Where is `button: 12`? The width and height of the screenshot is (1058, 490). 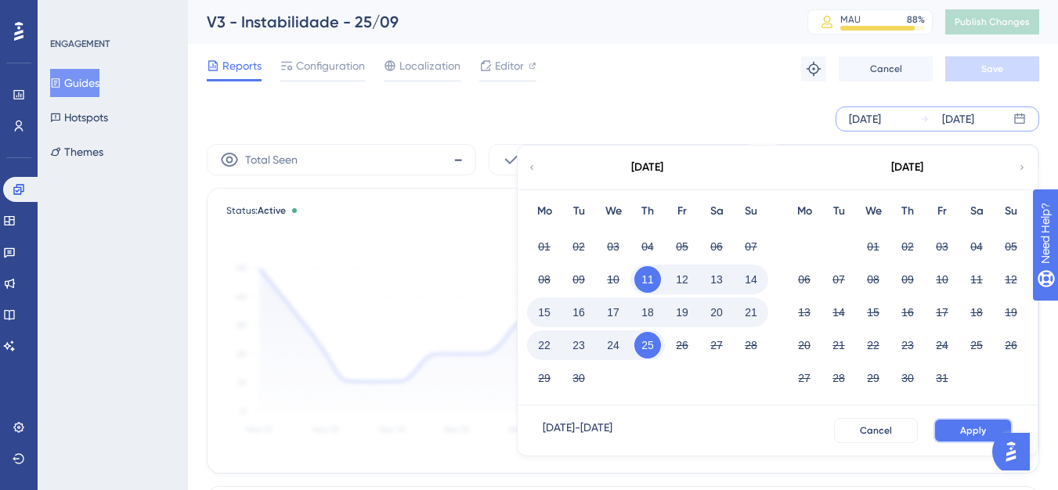
button: 12 is located at coordinates (1011, 279).